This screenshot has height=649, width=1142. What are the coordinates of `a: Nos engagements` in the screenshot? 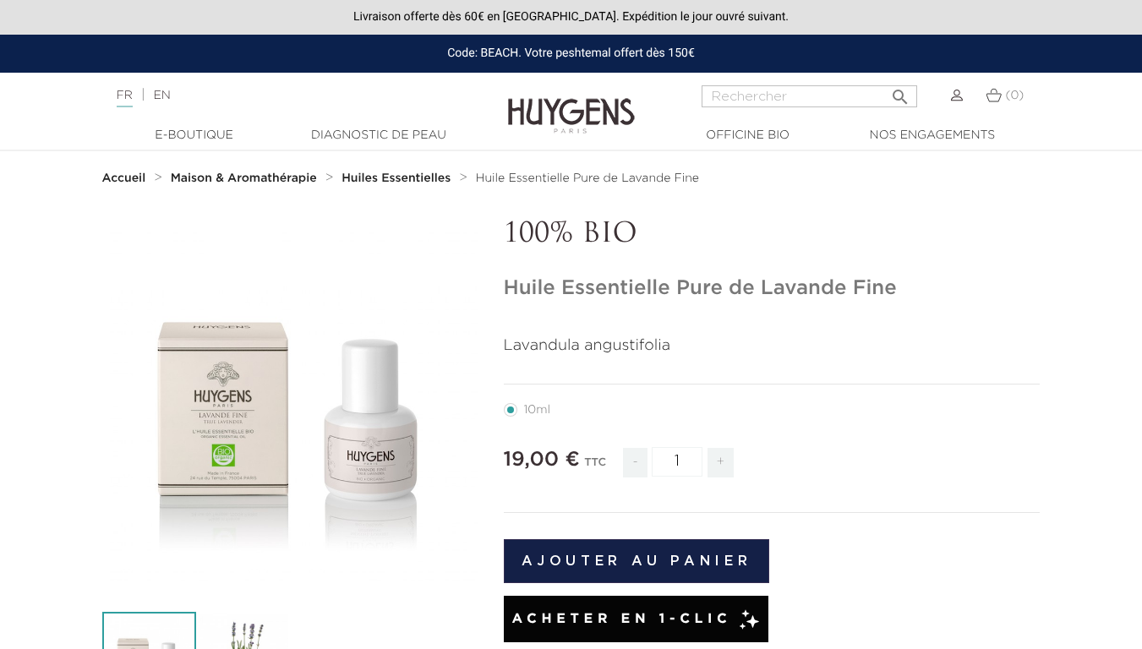 It's located at (932, 135).